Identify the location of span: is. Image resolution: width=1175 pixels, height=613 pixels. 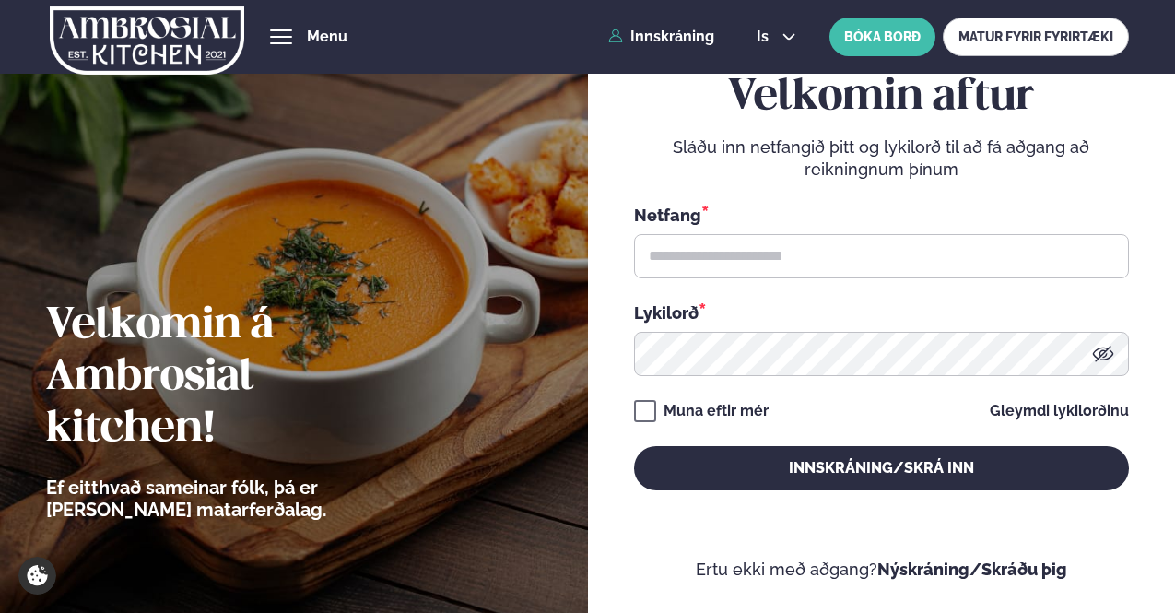
(765, 37).